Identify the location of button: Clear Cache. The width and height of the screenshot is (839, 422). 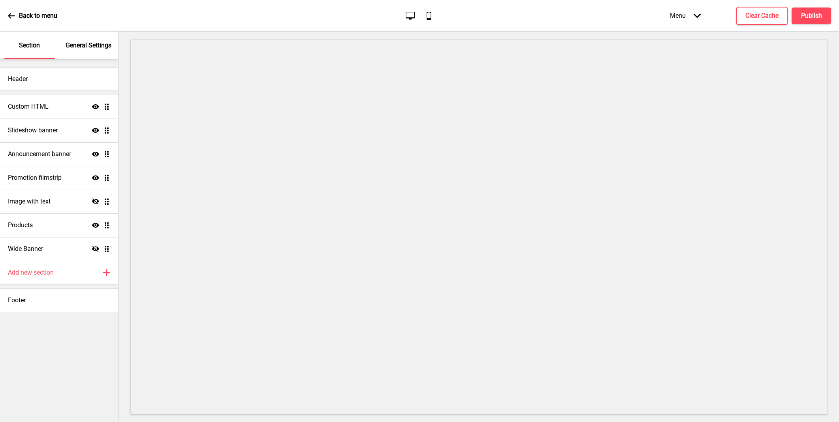
(762, 16).